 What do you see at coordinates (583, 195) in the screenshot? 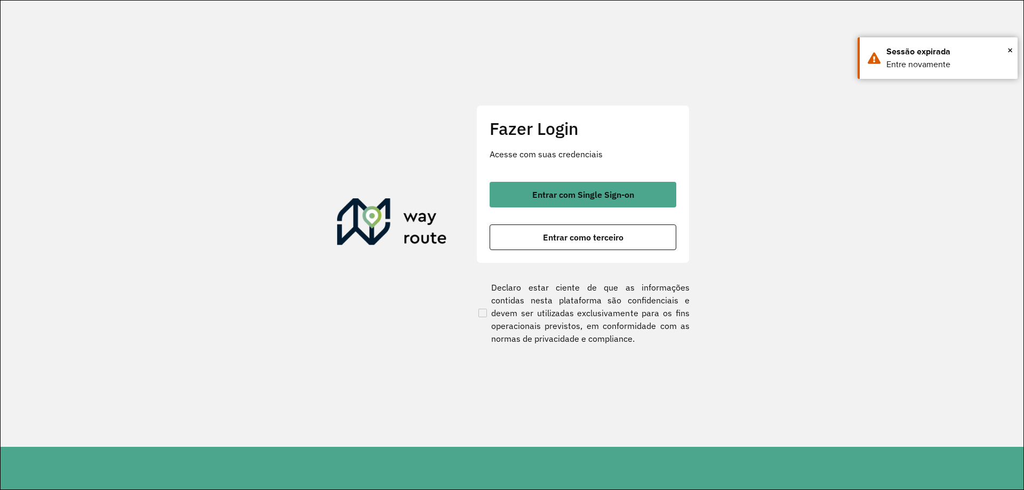
I see `span: Entrar com Single Sign-on` at bounding box center [583, 195].